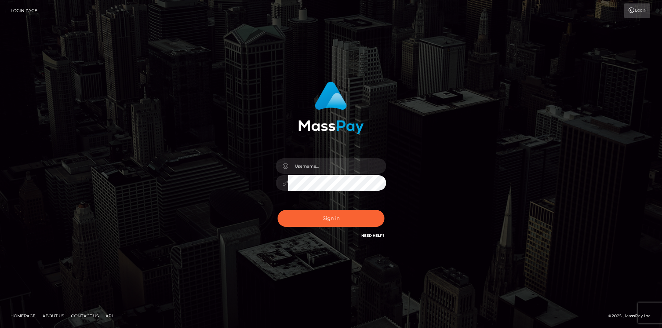 The image size is (662, 328). Describe the element at coordinates (637, 11) in the screenshot. I see `a: Login` at that location.